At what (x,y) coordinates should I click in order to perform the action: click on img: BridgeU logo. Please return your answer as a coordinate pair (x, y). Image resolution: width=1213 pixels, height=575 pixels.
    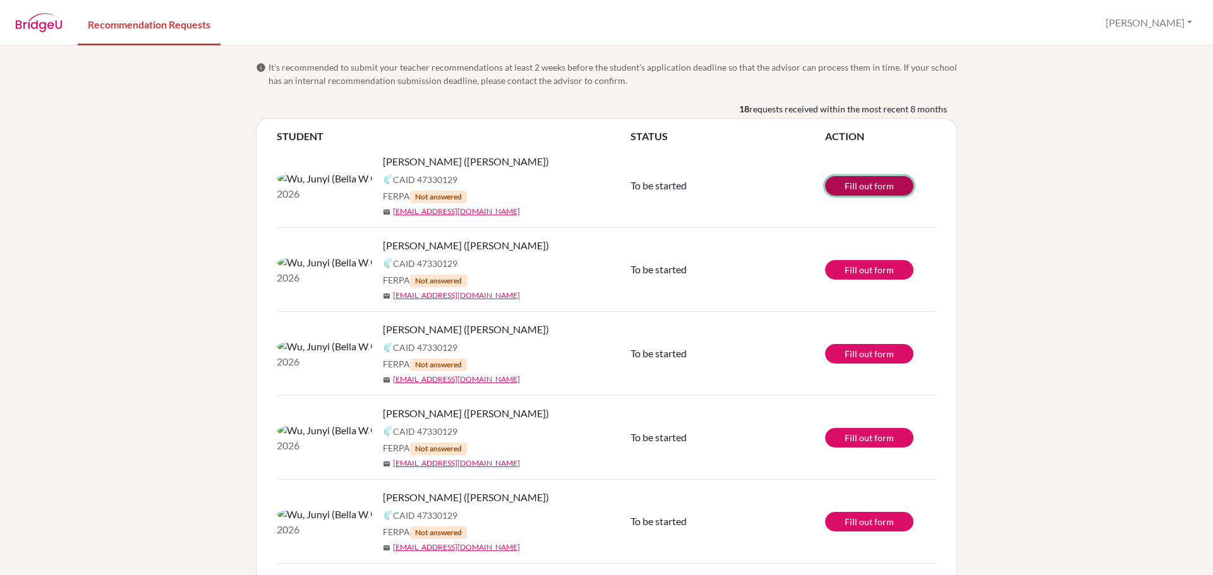
    Looking at the image, I should click on (39, 23).